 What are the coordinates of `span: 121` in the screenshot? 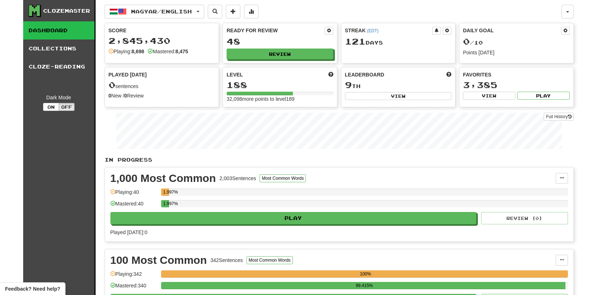 It's located at (355, 41).